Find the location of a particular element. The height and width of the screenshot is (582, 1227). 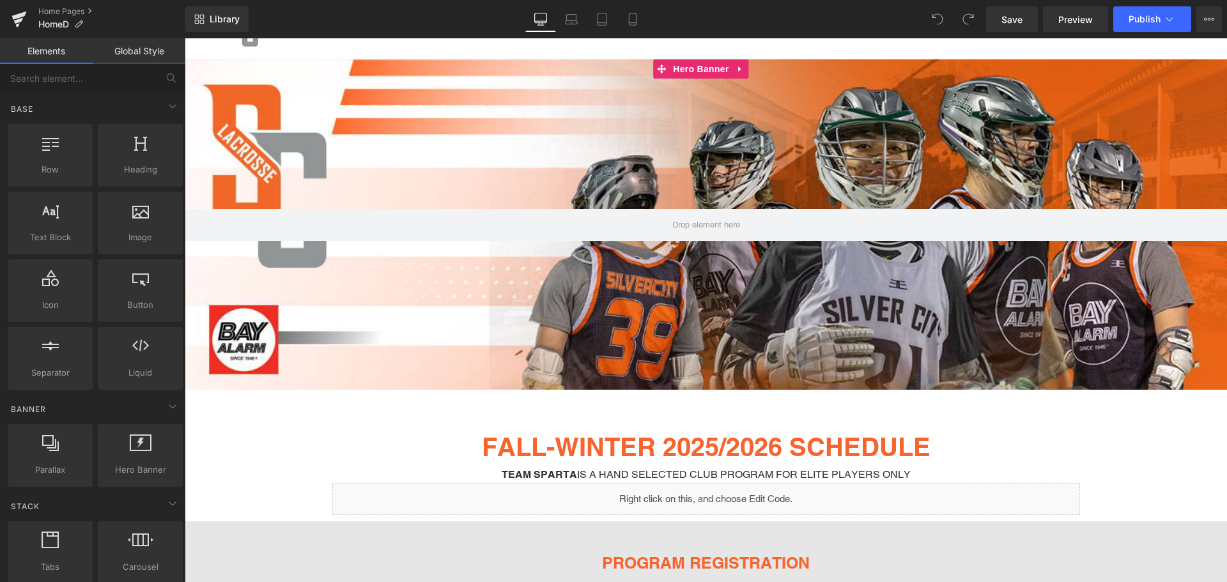

a: Laptop is located at coordinates (571, 19).